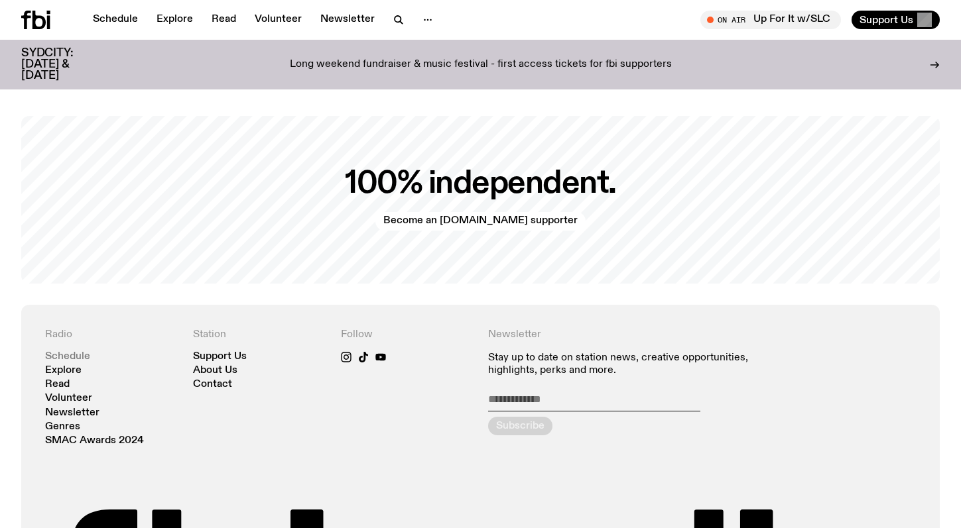 This screenshot has height=528, width=961. Describe the element at coordinates (111, 335) in the screenshot. I see `h4: Radio` at that location.